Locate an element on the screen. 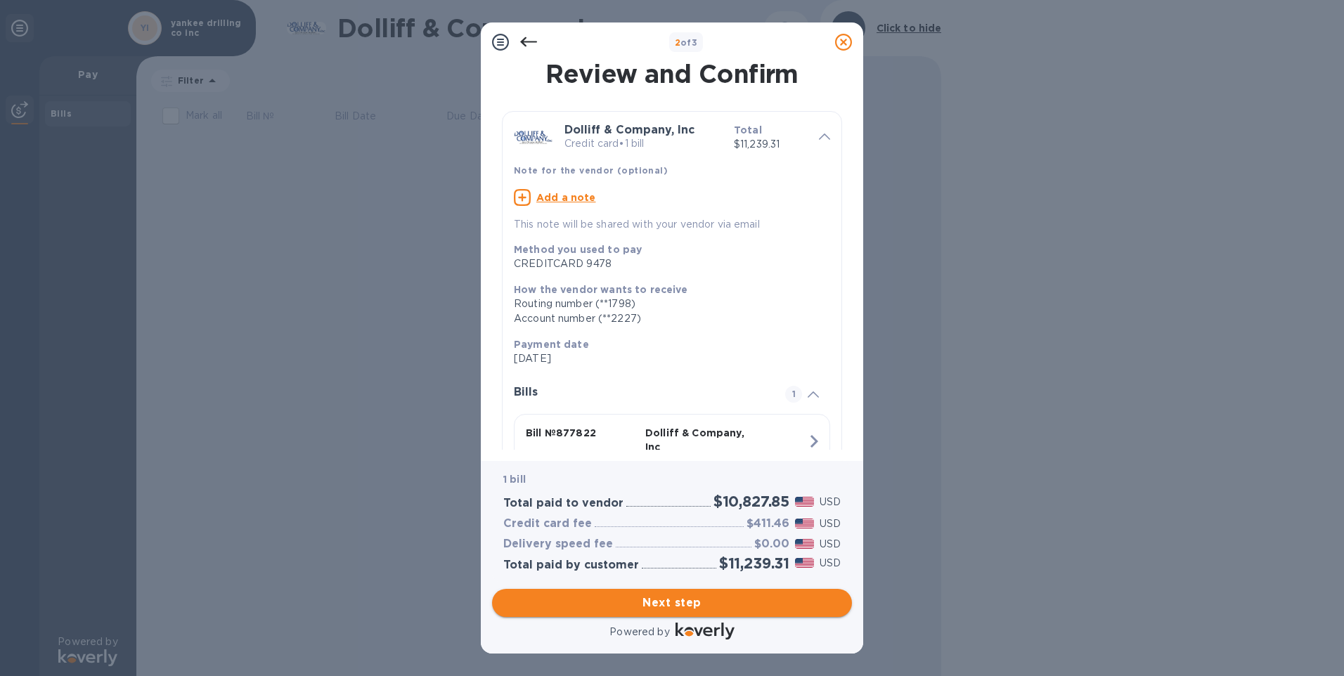  p: Powered by is located at coordinates (639, 632).